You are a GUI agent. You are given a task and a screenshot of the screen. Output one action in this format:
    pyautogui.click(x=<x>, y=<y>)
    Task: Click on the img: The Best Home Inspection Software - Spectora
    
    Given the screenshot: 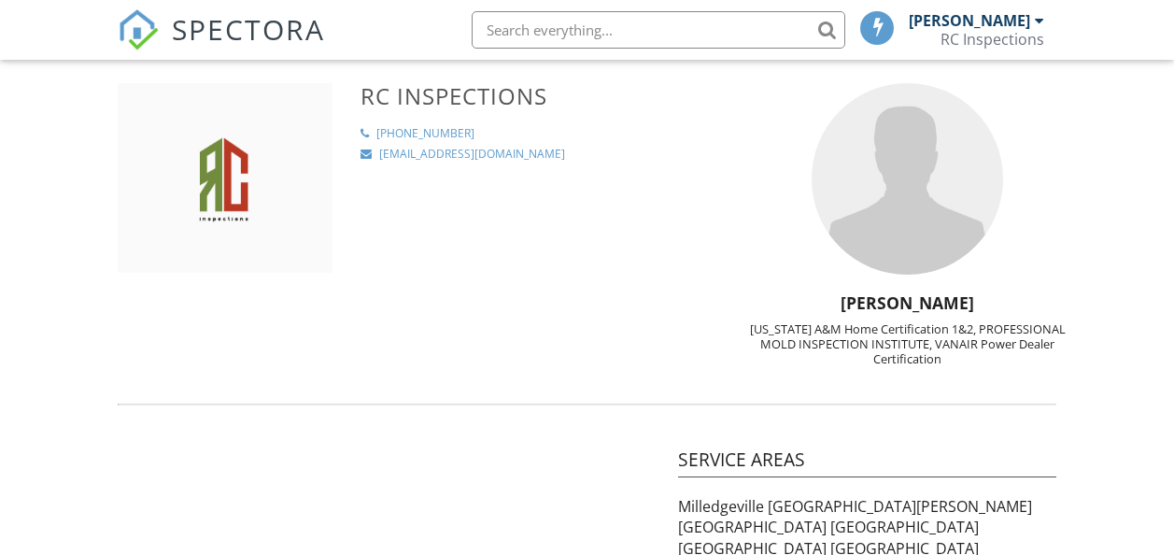 What is the action you would take?
    pyautogui.click(x=138, y=30)
    